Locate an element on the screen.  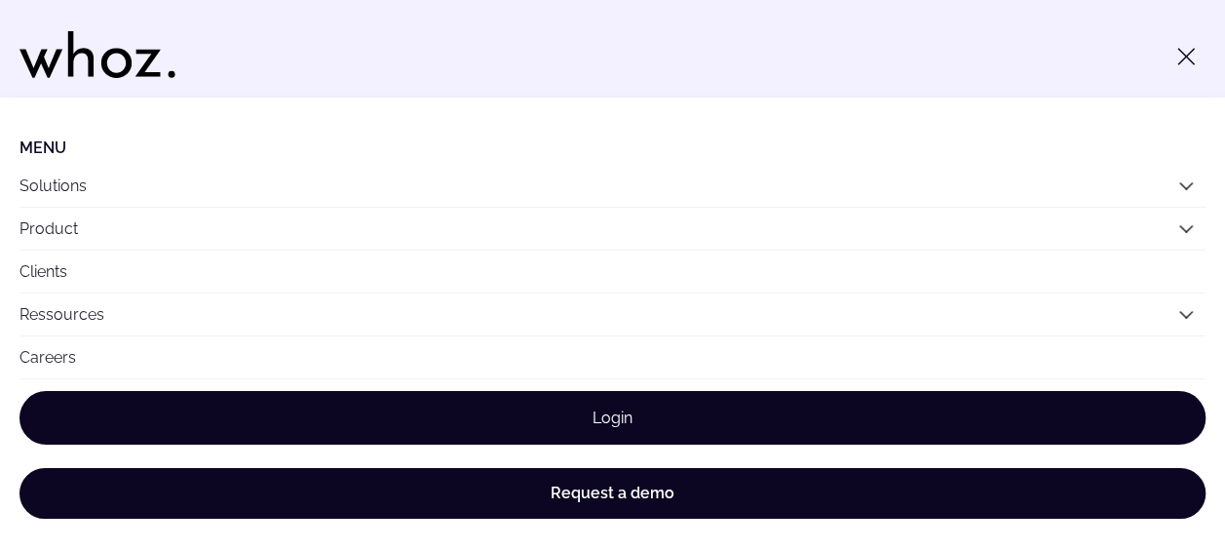
a: Request a demo is located at coordinates (612, 493).